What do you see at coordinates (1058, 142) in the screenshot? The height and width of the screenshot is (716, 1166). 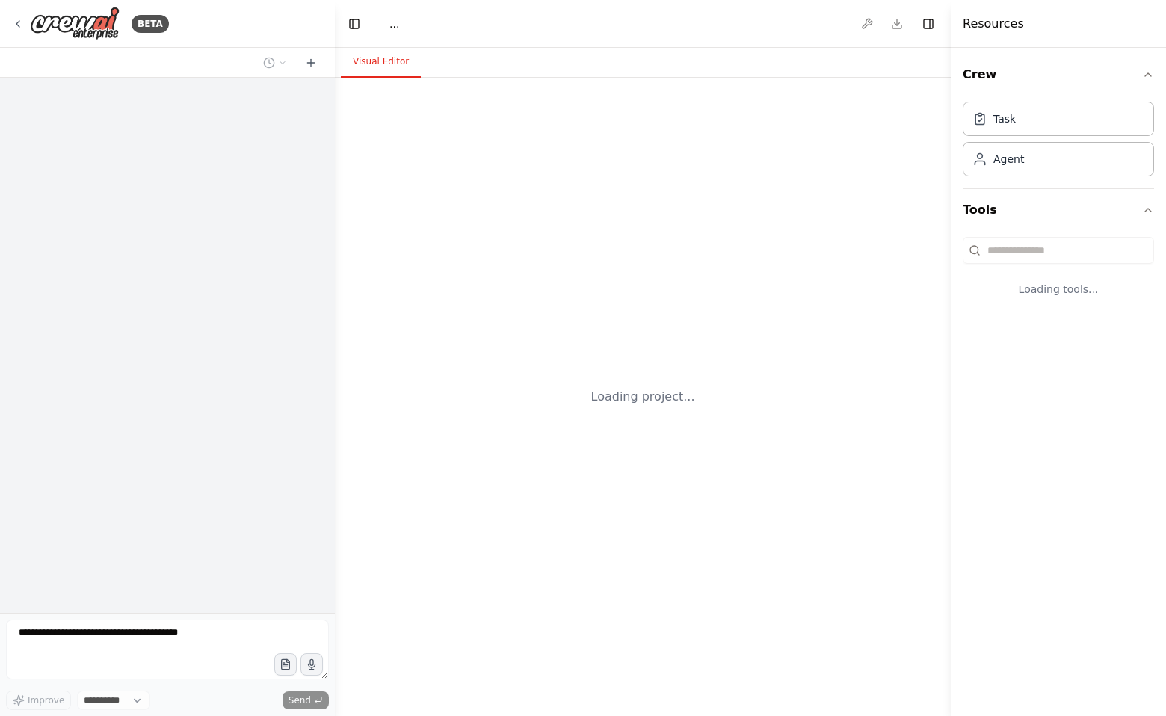 I see `div: Crew` at bounding box center [1058, 142].